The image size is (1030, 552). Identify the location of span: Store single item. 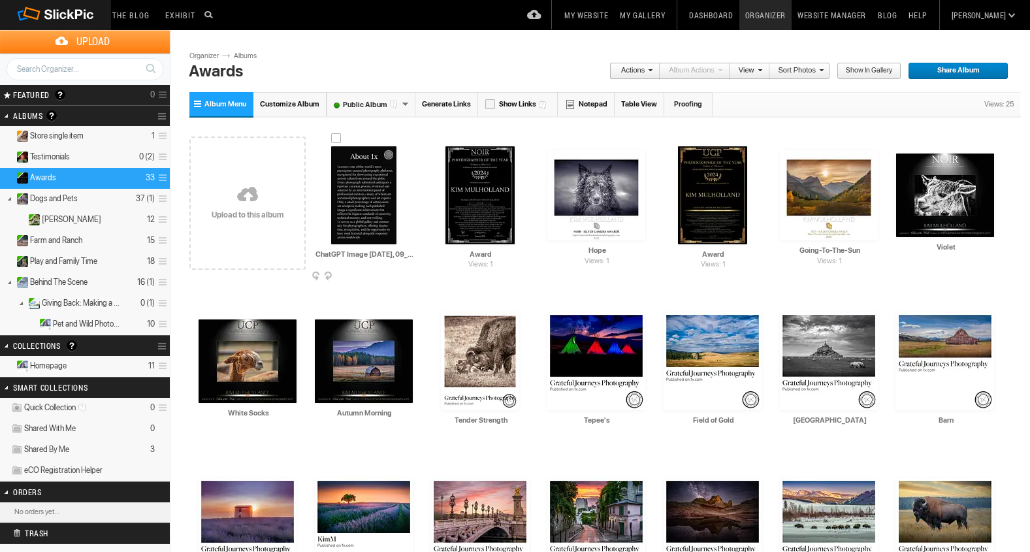
(57, 136).